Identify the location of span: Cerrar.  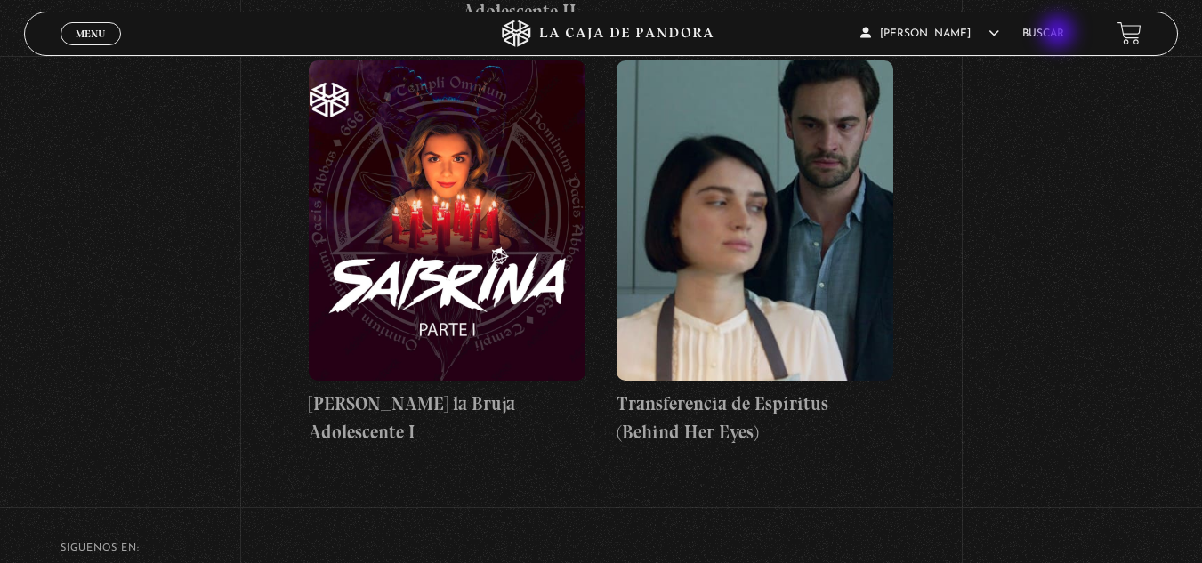
(90, 49).